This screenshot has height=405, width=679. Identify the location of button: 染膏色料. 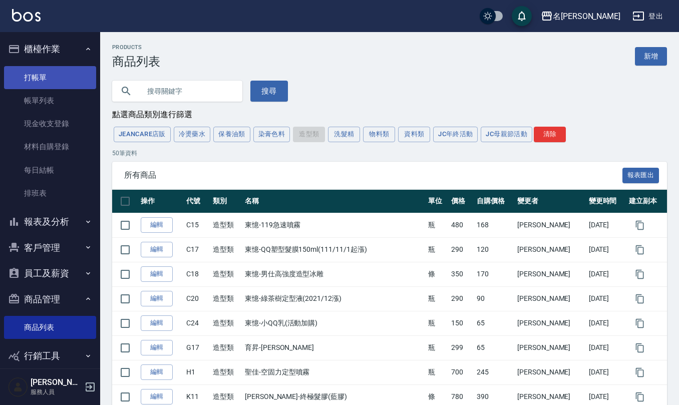
(272, 134).